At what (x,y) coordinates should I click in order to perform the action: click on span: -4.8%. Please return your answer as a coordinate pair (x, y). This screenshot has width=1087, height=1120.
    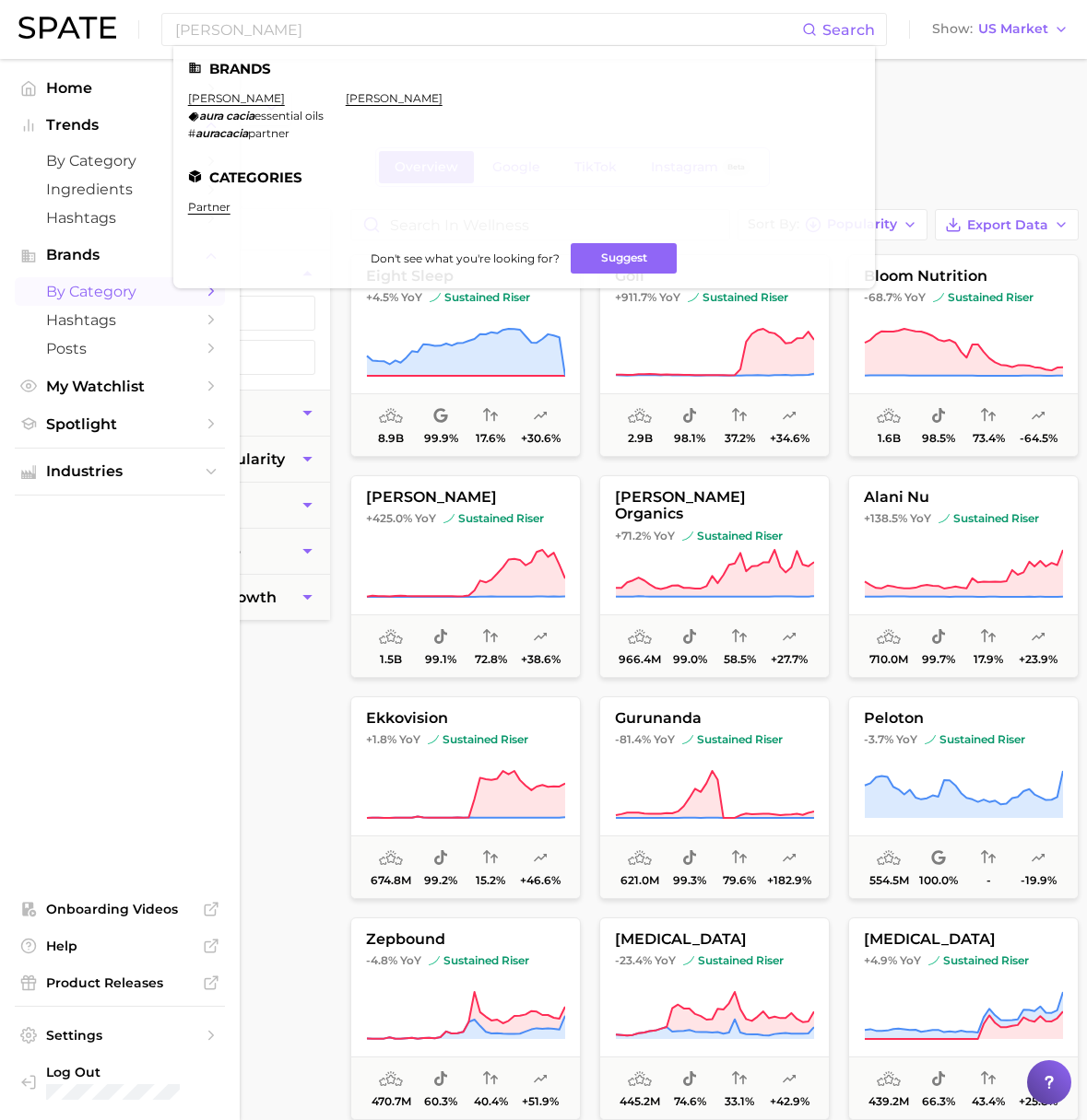
    Looking at the image, I should click on (382, 960).